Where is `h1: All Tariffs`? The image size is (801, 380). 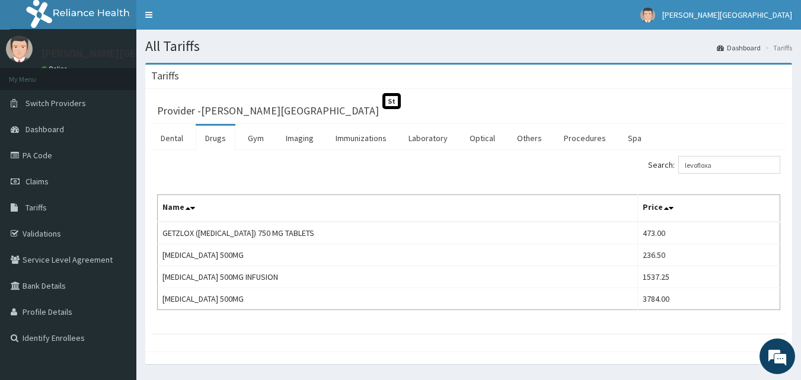 h1: All Tariffs is located at coordinates (468, 46).